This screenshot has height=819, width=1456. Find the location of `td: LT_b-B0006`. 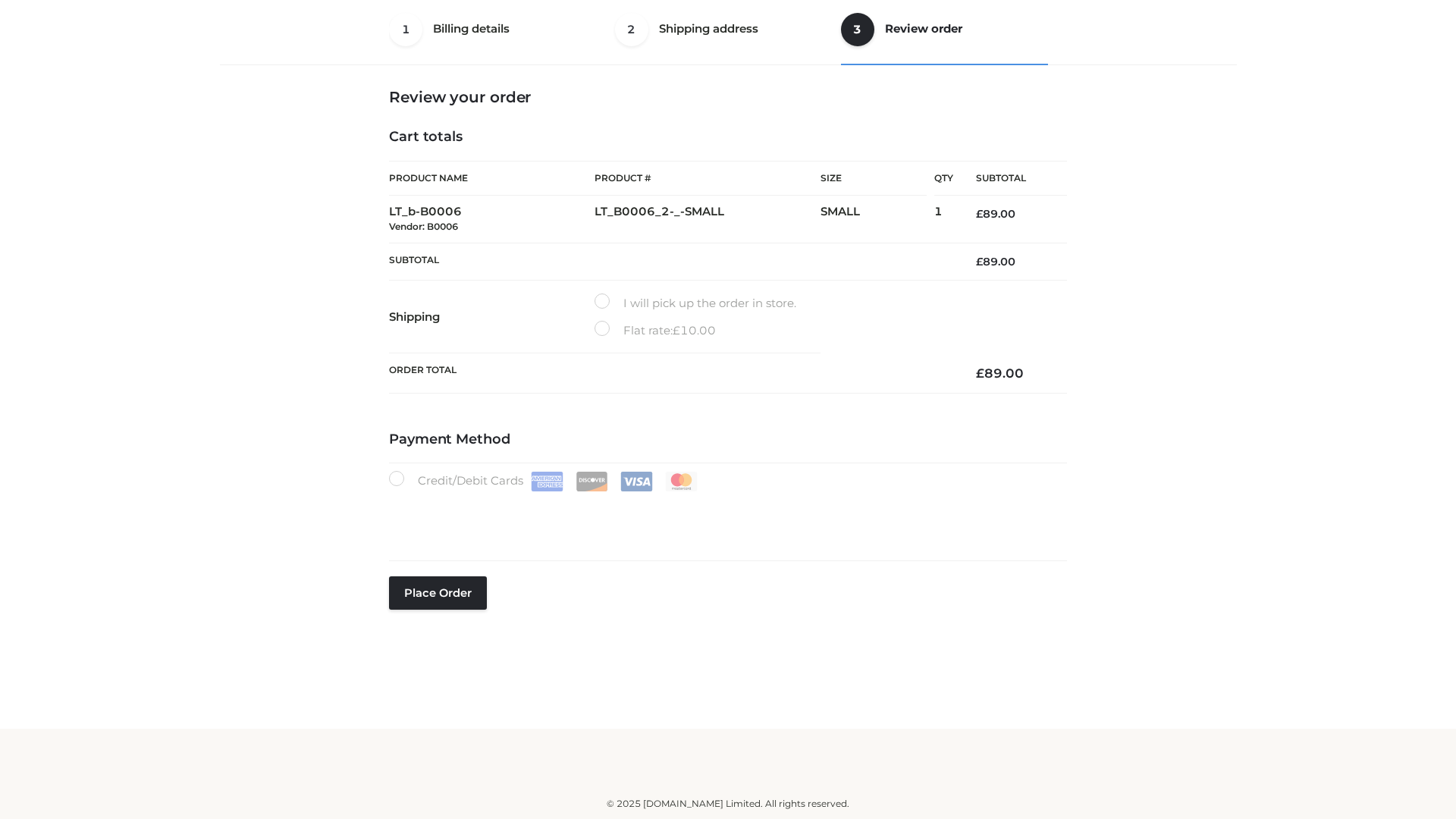

td: LT_b-B0006 is located at coordinates (491, 219).